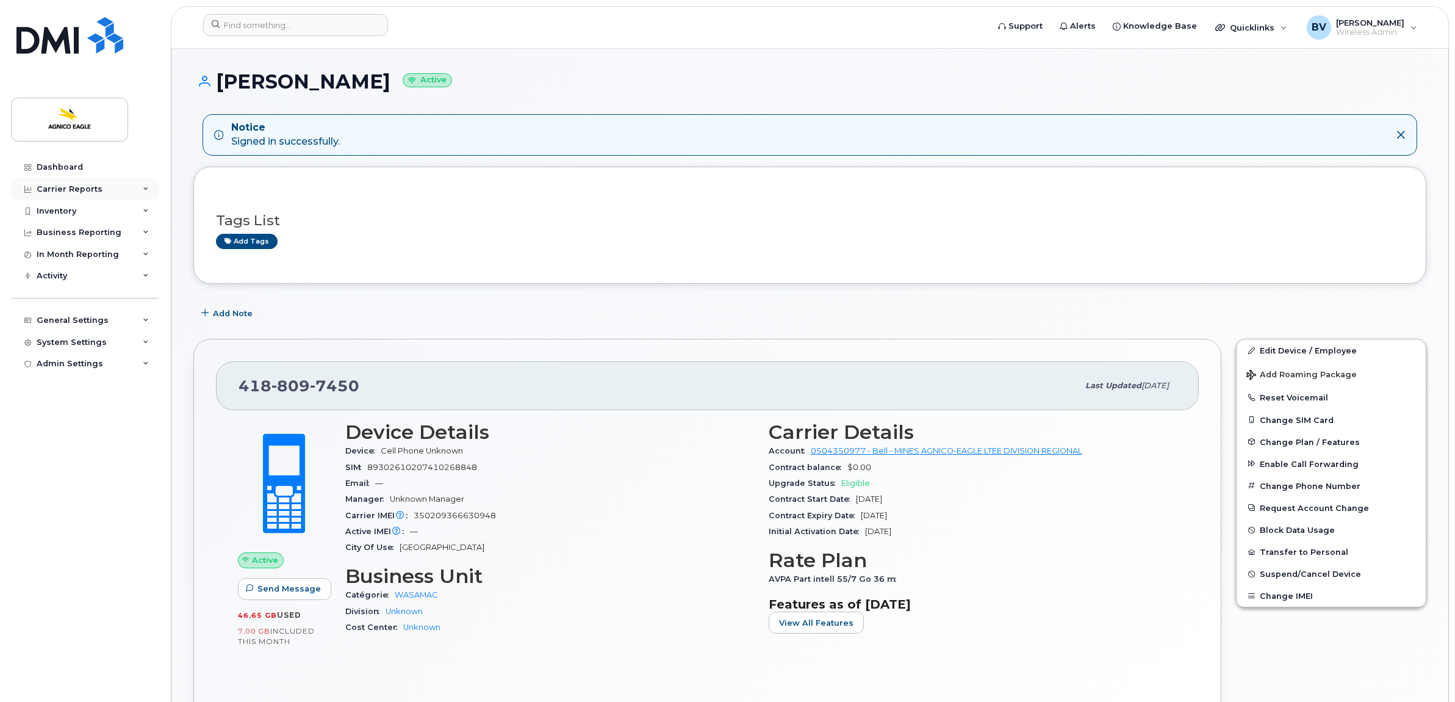 This screenshot has height=702, width=1455. I want to click on a: Edit Device / Employee, so click(1331, 350).